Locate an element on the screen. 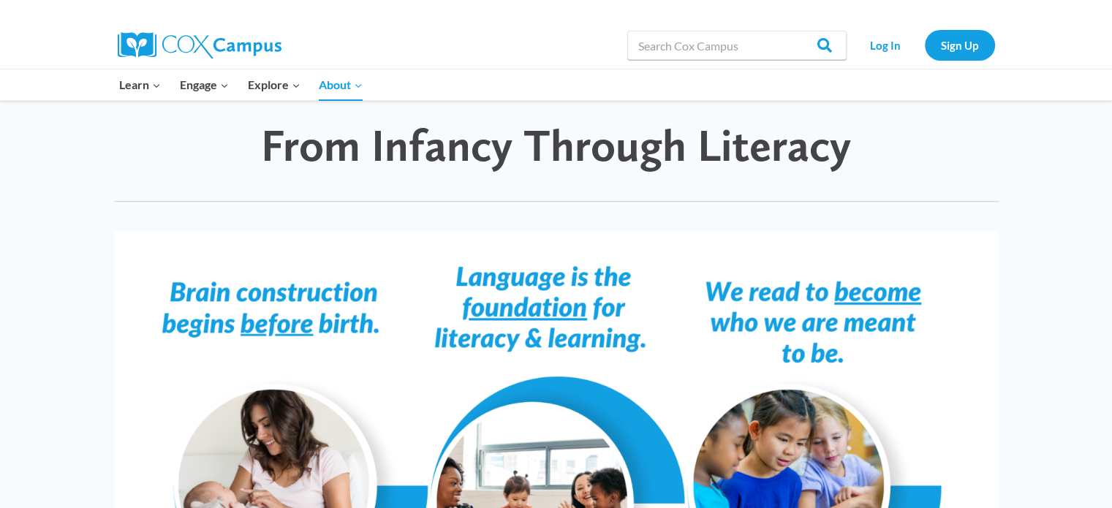 The height and width of the screenshot is (508, 1112). button: Child menu of About is located at coordinates (341, 85).